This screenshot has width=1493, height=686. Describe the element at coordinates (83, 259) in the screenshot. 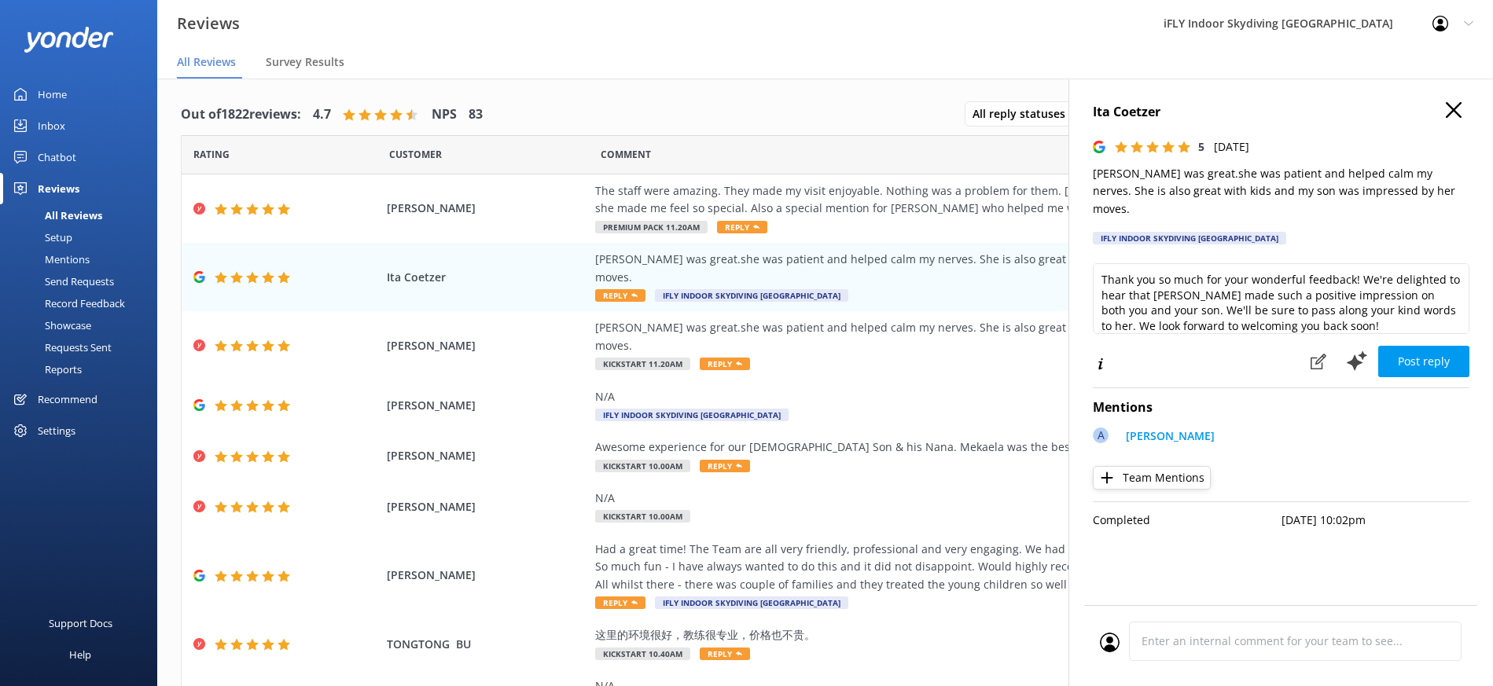

I see `a: Mentions` at that location.